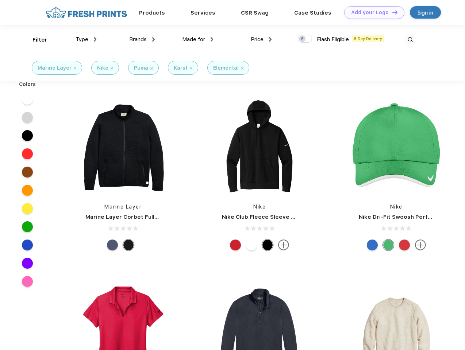 The width and height of the screenshot is (465, 350). Describe the element at coordinates (257, 39) in the screenshot. I see `span: Price` at that location.